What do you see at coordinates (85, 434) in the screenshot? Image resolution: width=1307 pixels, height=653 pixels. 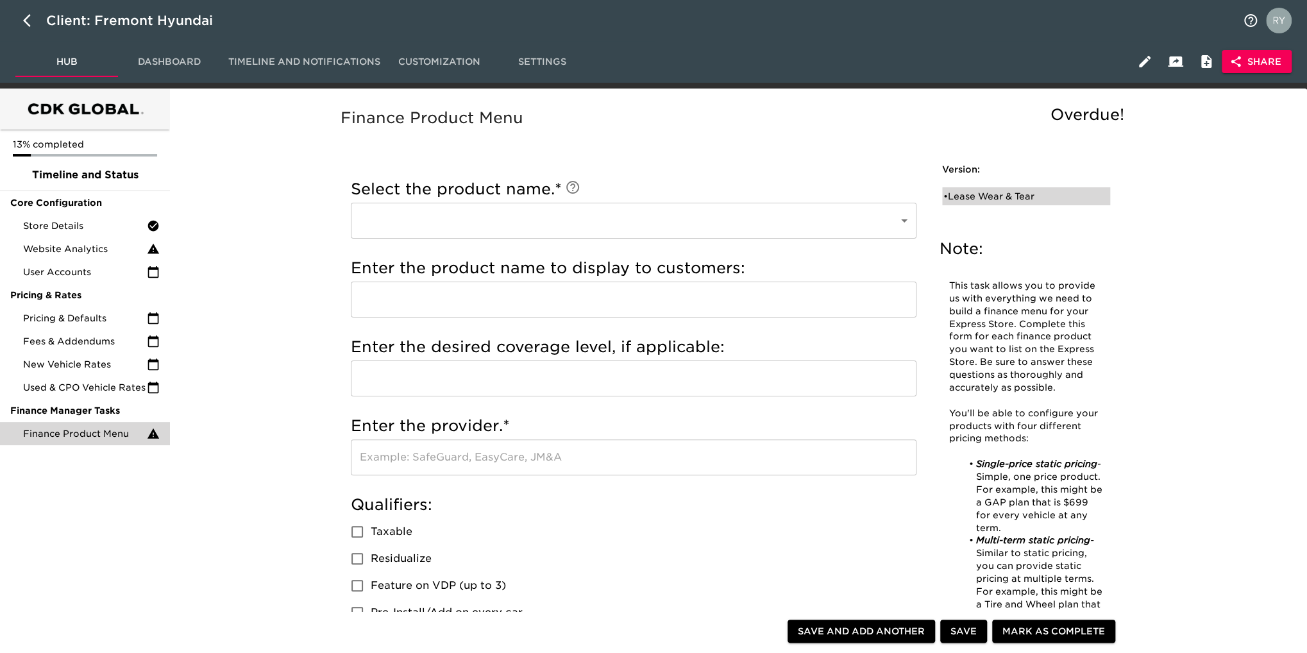 I see `span: Finance Product Menu` at bounding box center [85, 434].